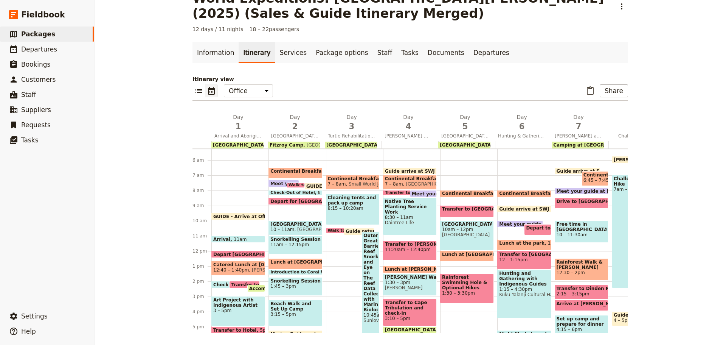 The image size is (726, 345). I want to click on div: Marine Guides return to SWJ office, so click(295, 335).